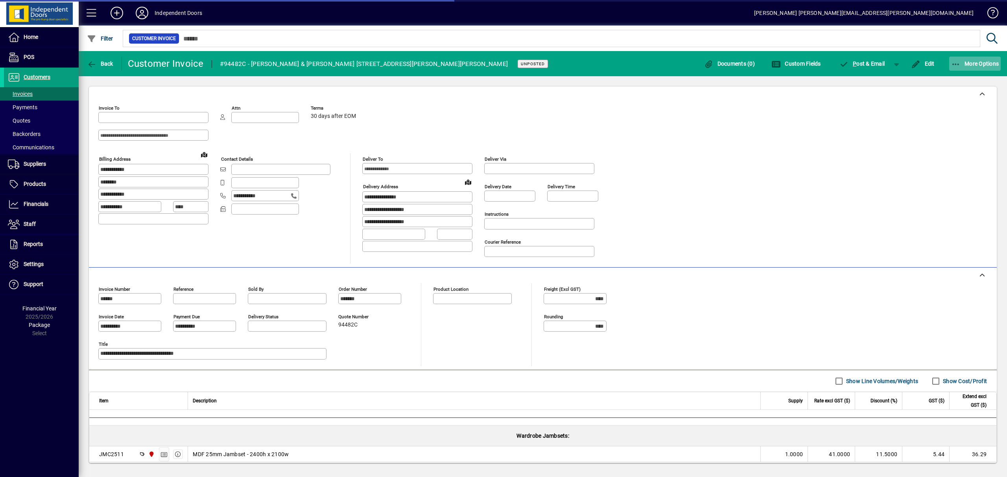 This screenshot has width=1007, height=477. I want to click on a: Quotes, so click(41, 121).